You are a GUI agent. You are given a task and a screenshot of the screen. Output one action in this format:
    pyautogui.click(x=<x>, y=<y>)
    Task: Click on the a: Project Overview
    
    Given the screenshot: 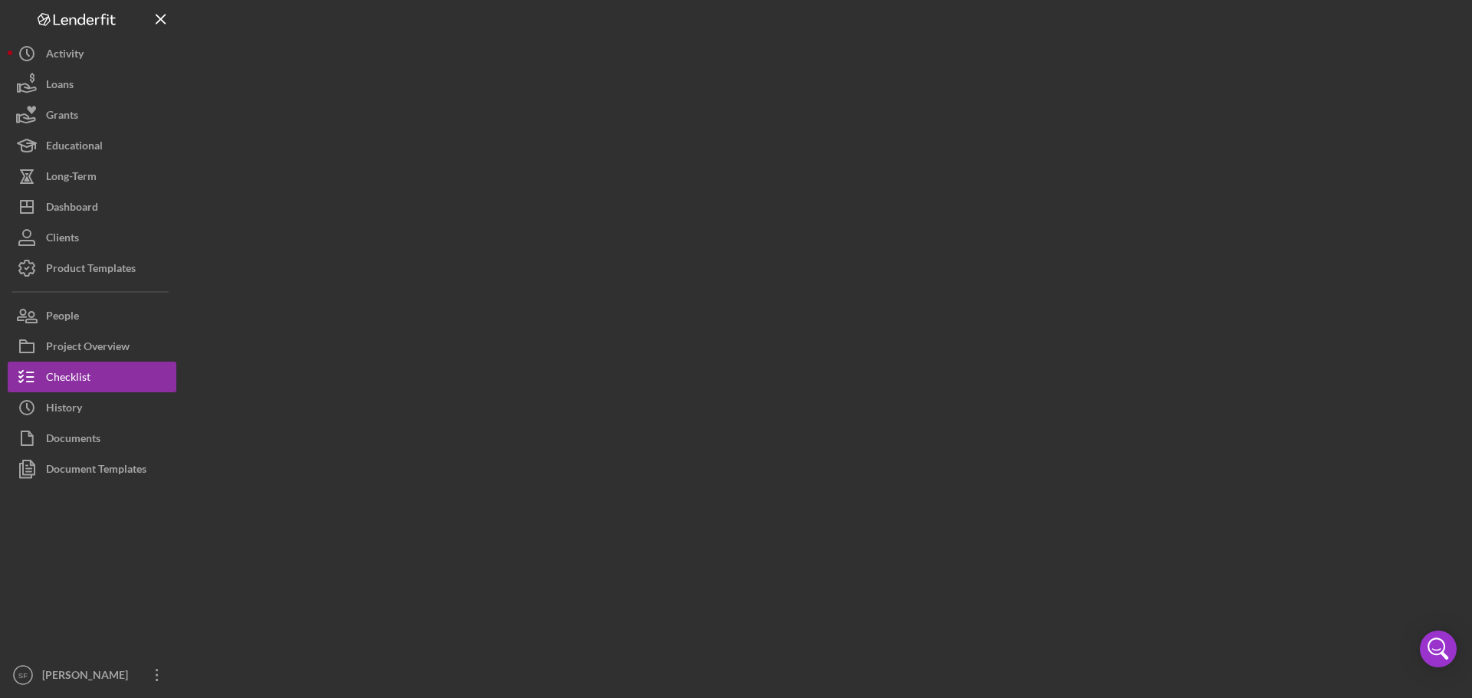 What is the action you would take?
    pyautogui.click(x=92, y=347)
    